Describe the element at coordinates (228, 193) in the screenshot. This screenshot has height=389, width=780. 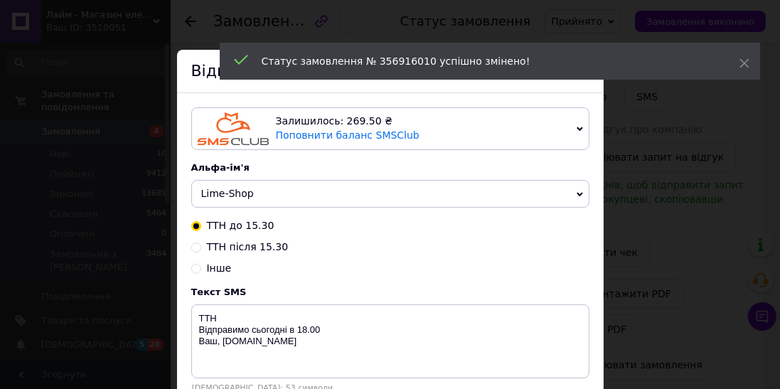
I see `span: Lime-Shop` at that location.